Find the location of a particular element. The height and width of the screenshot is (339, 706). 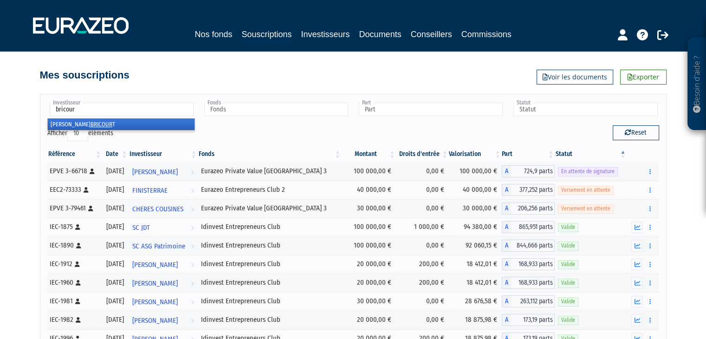

span: SC ASG Patrimoine is located at coordinates (159, 246).